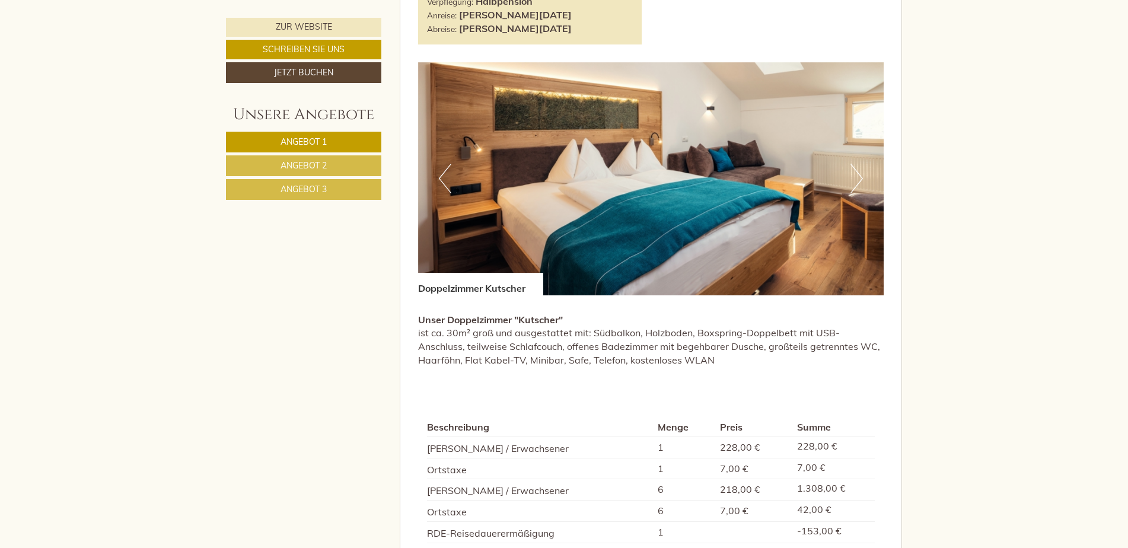 Image resolution: width=1128 pixels, height=548 pixels. Describe the element at coordinates (304, 72) in the screenshot. I see `a: Jetzt buchen` at that location.